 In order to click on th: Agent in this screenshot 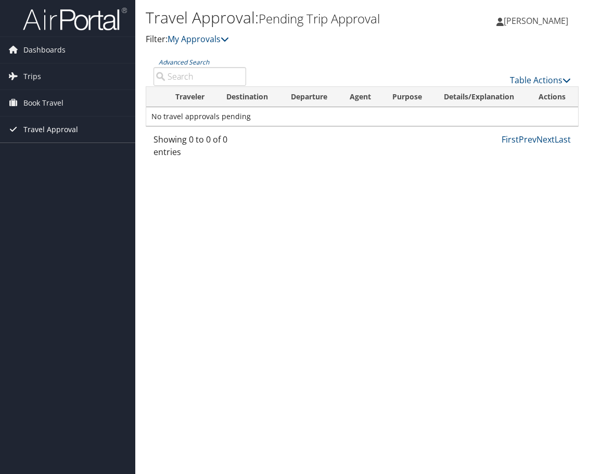, I will do `click(362, 97)`.